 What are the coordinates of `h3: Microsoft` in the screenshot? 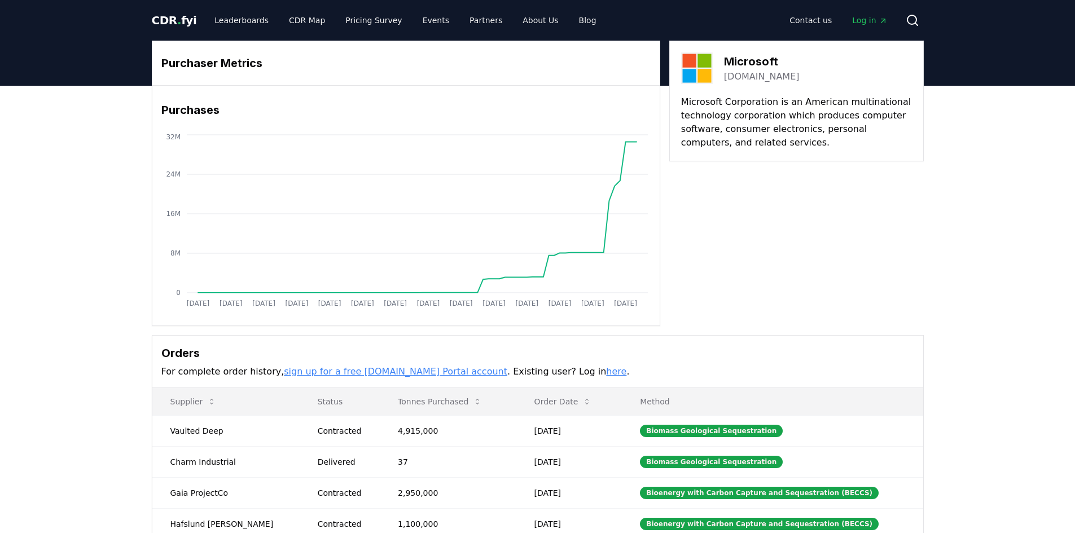 It's located at (762, 61).